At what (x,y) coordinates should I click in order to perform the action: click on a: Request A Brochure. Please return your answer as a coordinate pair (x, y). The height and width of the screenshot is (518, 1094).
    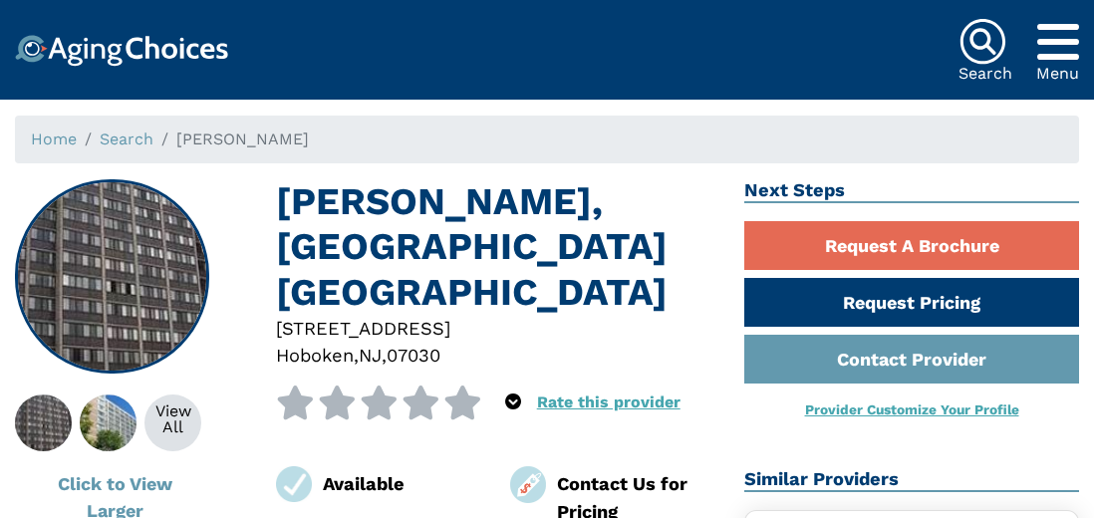
    Looking at the image, I should click on (912, 245).